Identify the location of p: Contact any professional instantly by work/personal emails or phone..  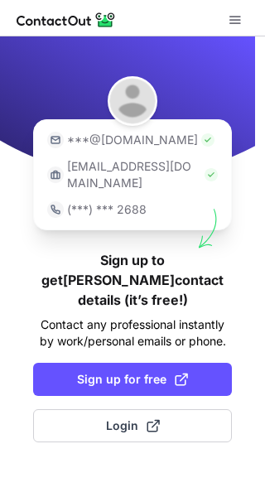
(132, 333).